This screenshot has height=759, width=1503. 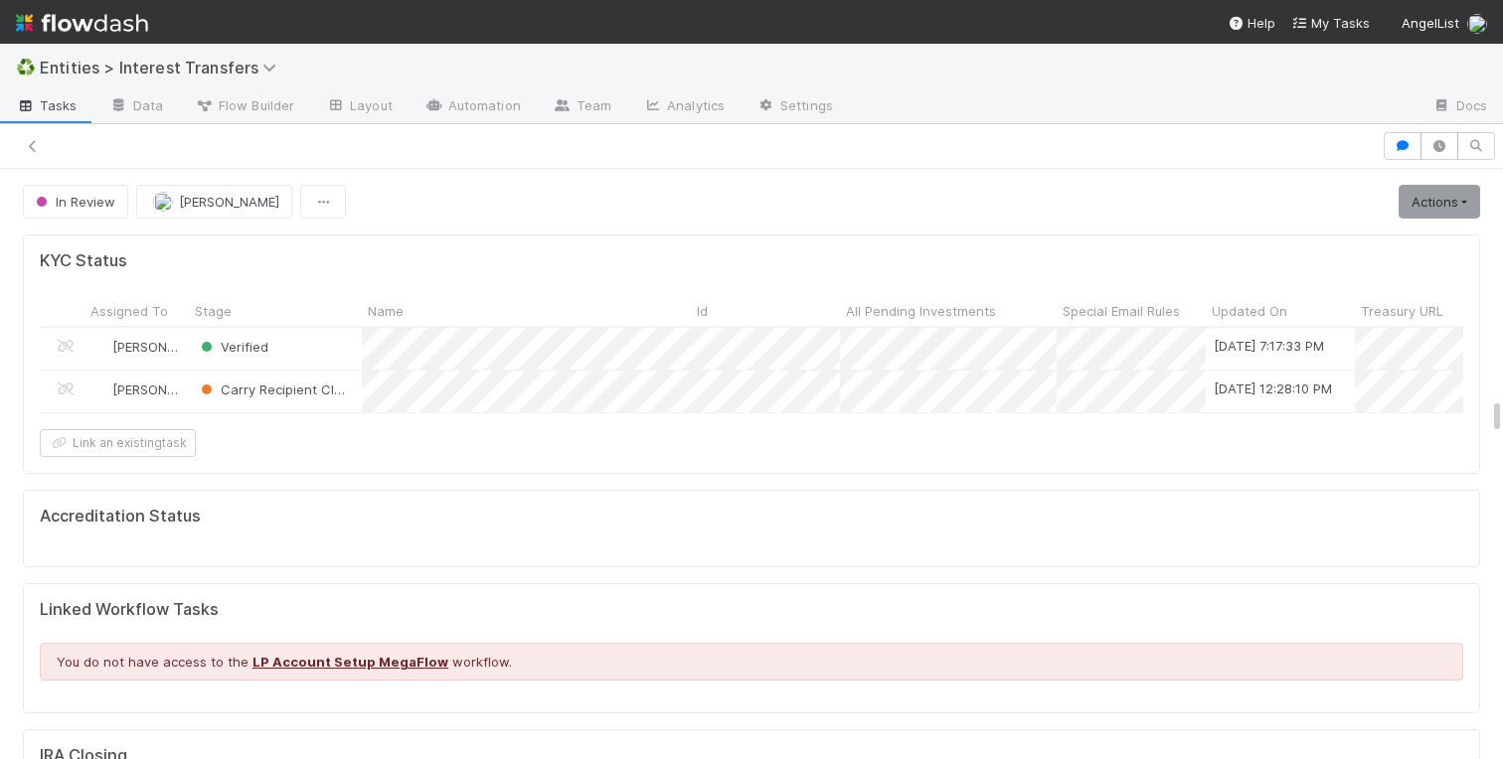 What do you see at coordinates (274, 390) in the screenshot?
I see `div: Carry Recipient Cleanup Queue` at bounding box center [274, 390].